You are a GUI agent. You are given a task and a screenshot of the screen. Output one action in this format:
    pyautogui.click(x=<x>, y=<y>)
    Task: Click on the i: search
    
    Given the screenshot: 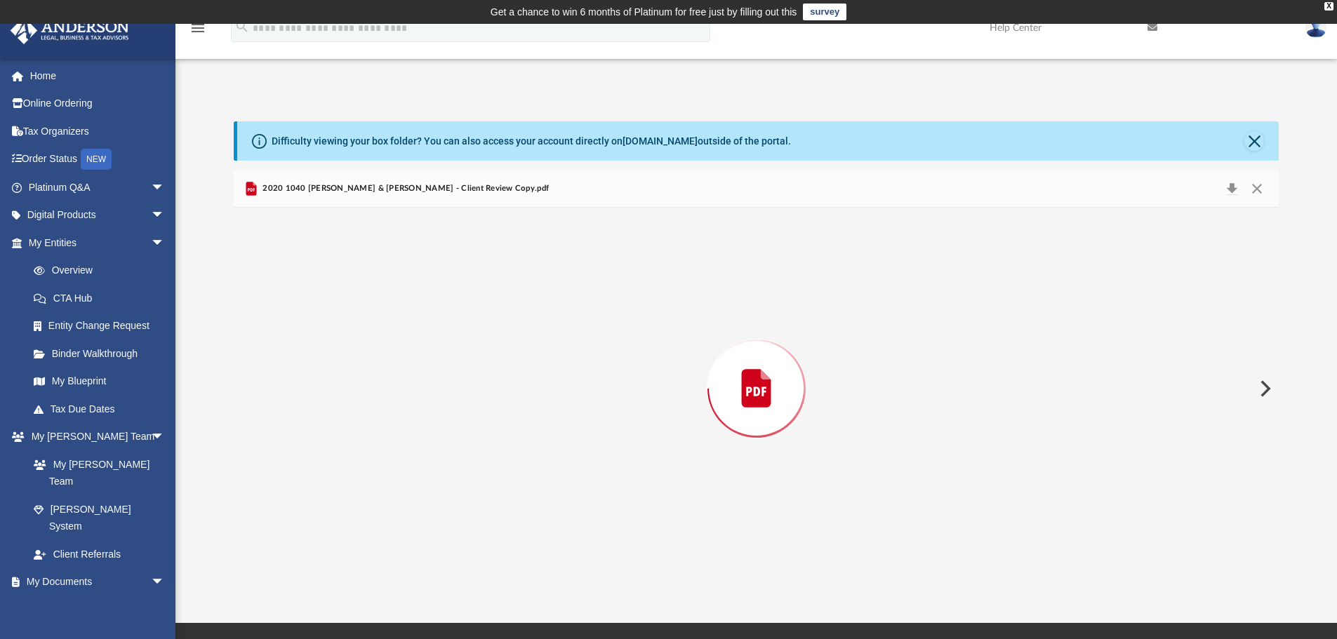 What is the action you would take?
    pyautogui.click(x=242, y=27)
    